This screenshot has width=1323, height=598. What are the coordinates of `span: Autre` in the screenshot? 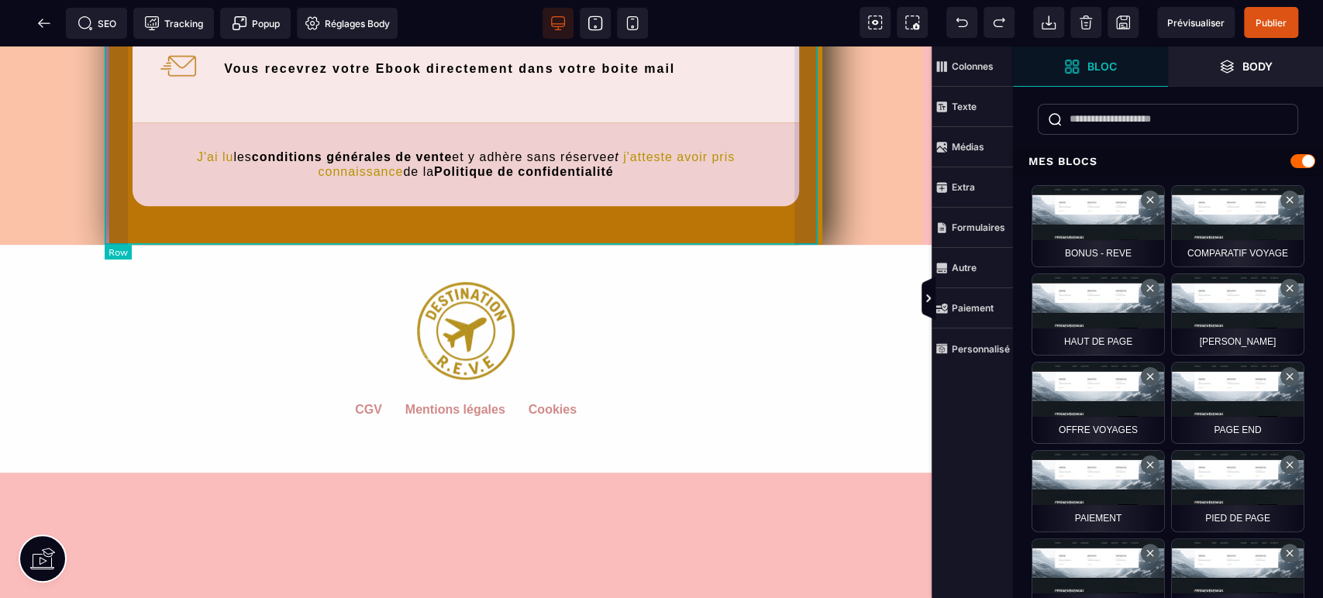 It's located at (972, 268).